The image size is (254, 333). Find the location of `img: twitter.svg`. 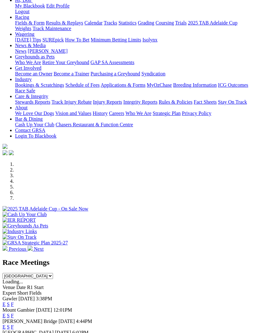

img: twitter.svg is located at coordinates (11, 153).